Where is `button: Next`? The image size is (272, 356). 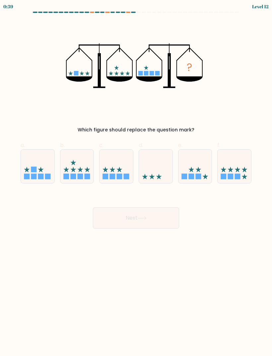 button: Next is located at coordinates (136, 218).